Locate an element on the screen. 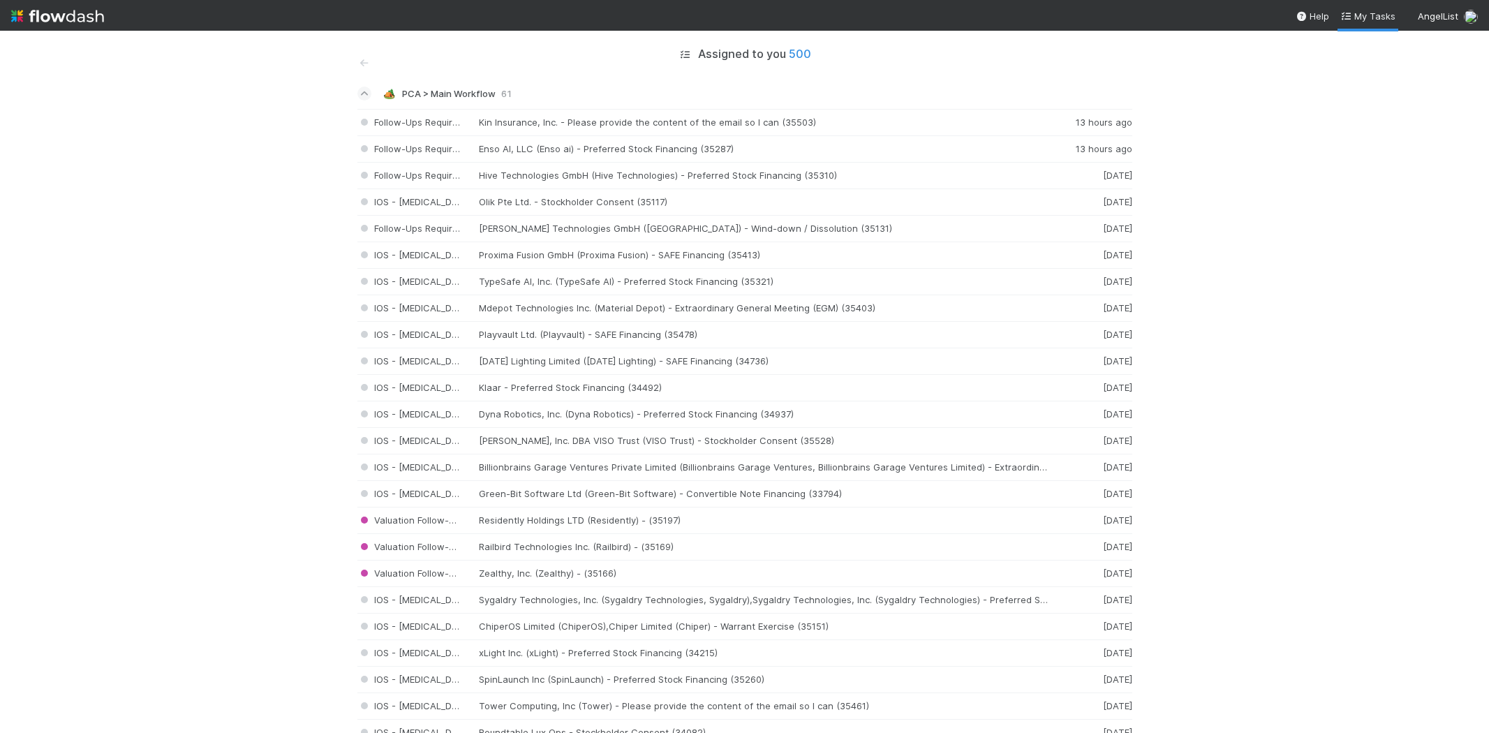  span: My Tasks is located at coordinates (1367, 16).